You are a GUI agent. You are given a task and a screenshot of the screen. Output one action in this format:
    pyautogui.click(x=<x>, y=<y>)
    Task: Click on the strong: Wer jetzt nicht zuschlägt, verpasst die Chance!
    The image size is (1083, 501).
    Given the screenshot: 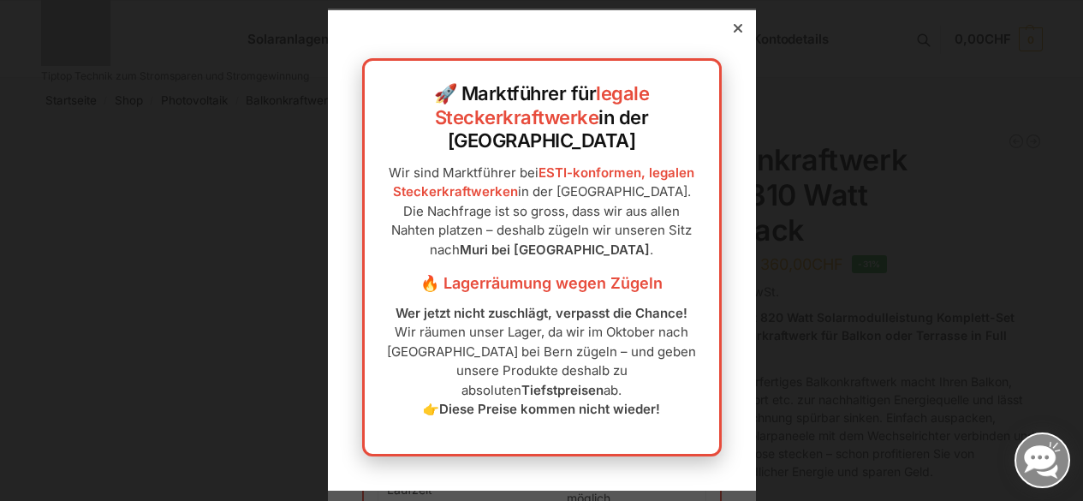 What is the action you would take?
    pyautogui.click(x=541, y=313)
    